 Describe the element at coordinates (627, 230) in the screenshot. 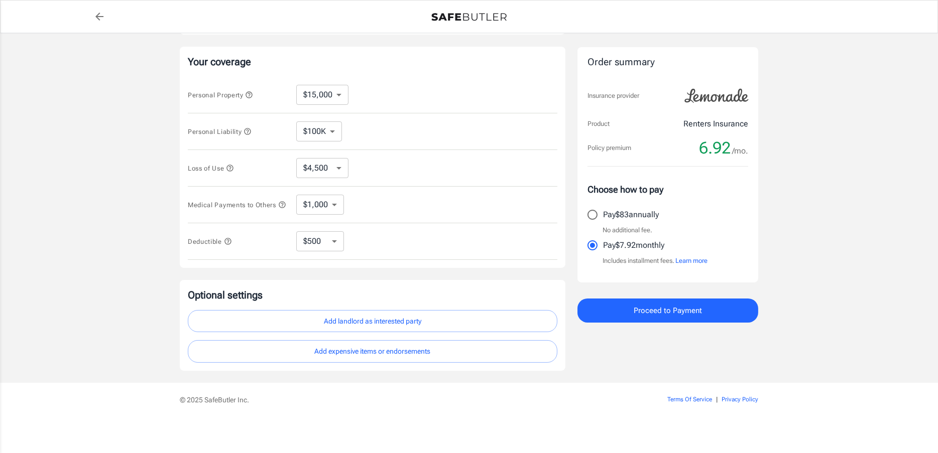

I see `p: No additional fee.` at that location.